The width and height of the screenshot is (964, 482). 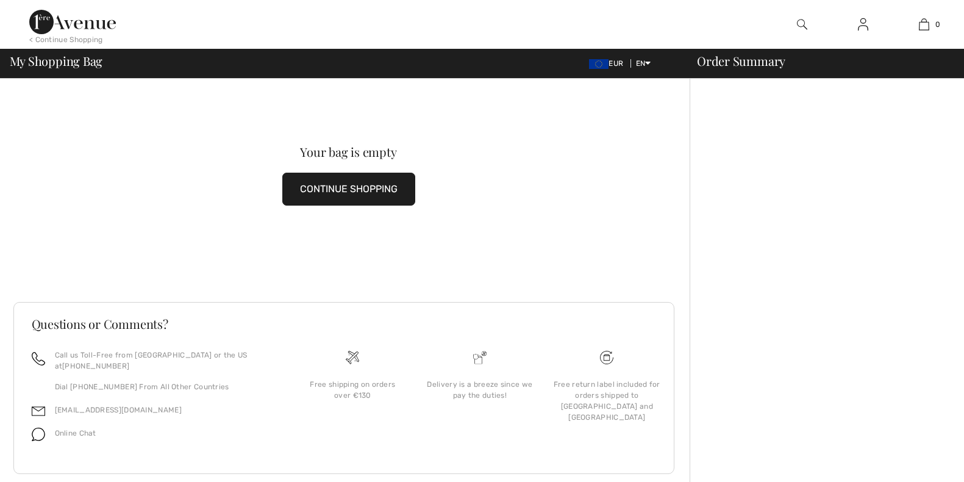 I want to click on h3: Questions or Comments?, so click(x=344, y=324).